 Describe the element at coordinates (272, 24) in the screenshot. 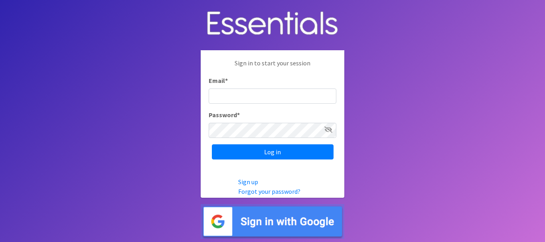

I see `img: Human Essentials` at that location.